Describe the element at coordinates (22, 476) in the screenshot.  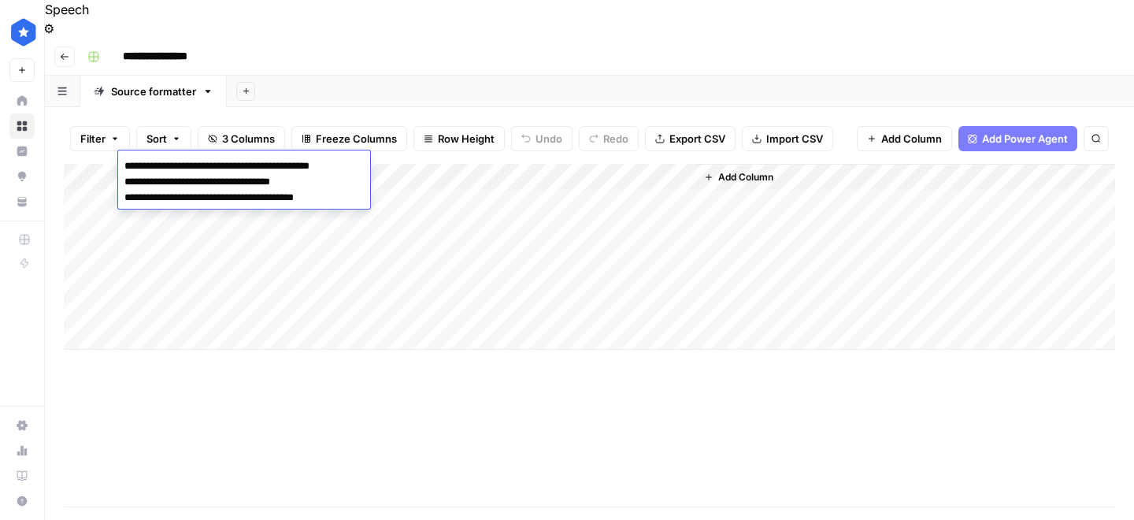
I see `a: Learning Hub` at that location.